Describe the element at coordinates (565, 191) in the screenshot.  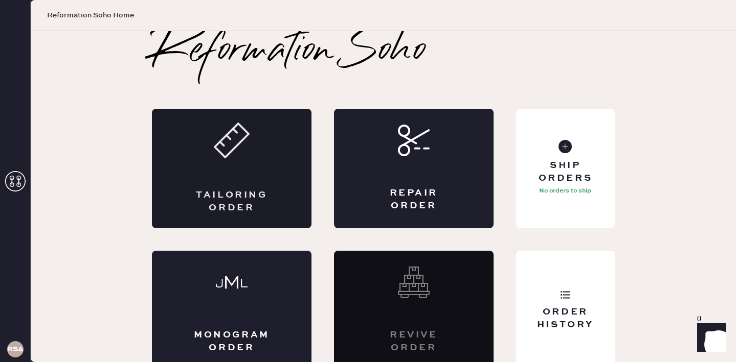
I see `p: No orders to ship` at that location.